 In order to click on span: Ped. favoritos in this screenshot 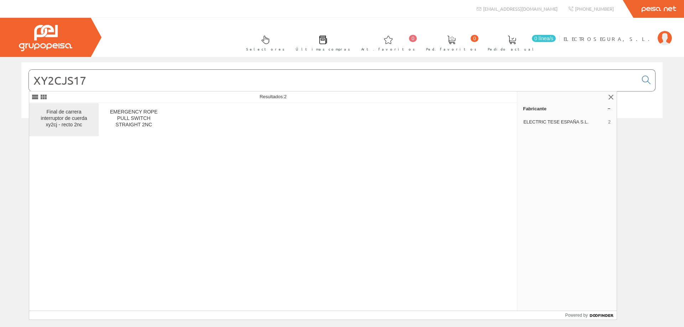, I will do `click(451, 49)`.